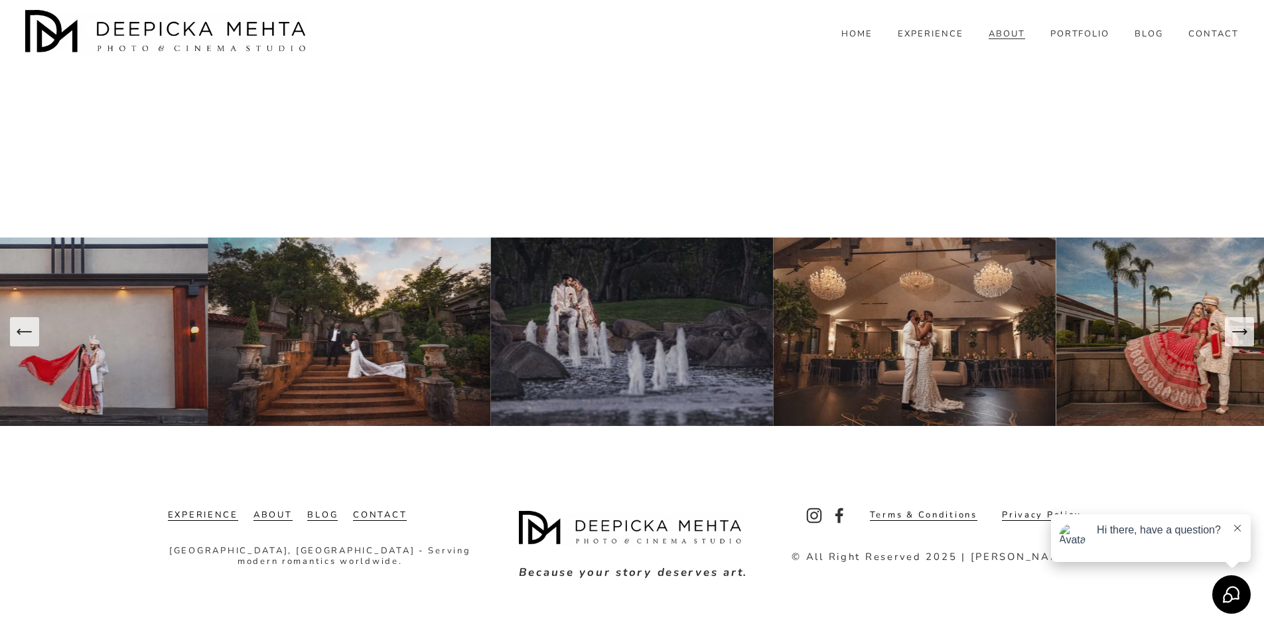 The image size is (1264, 627). Describe the element at coordinates (25, 332) in the screenshot. I see `button: Previous Slide` at that location.